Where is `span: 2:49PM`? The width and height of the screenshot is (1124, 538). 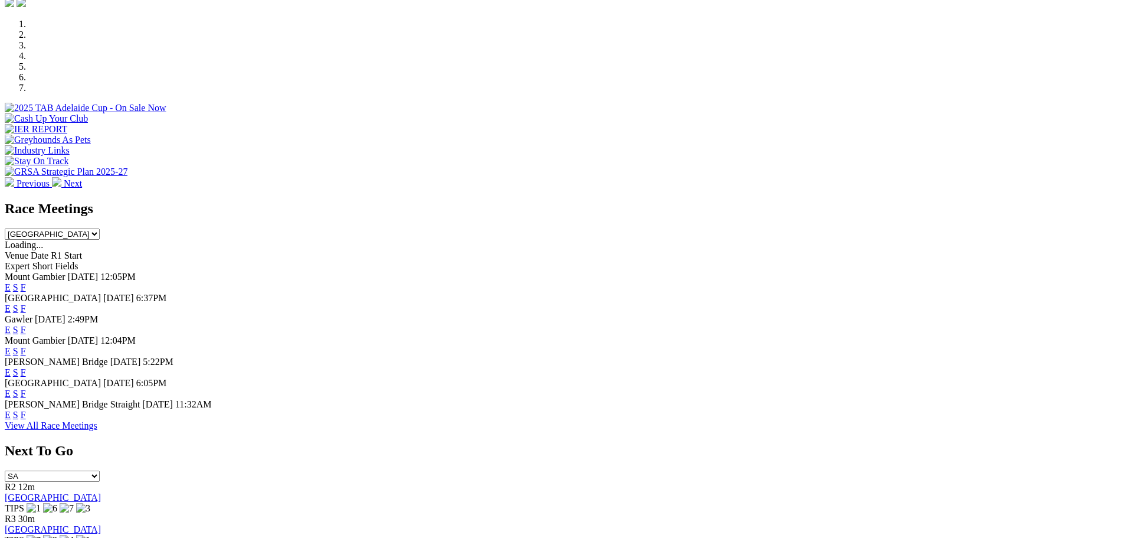 span: 2:49PM is located at coordinates (83, 319).